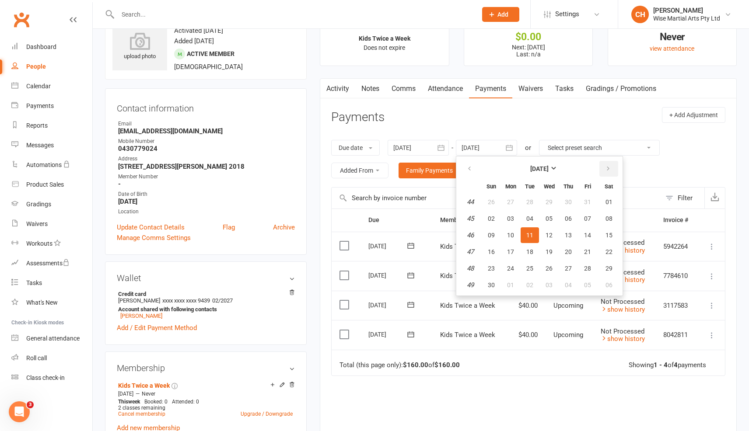  What do you see at coordinates (150, 227) in the screenshot?
I see `a: Update Contact Details` at bounding box center [150, 227].